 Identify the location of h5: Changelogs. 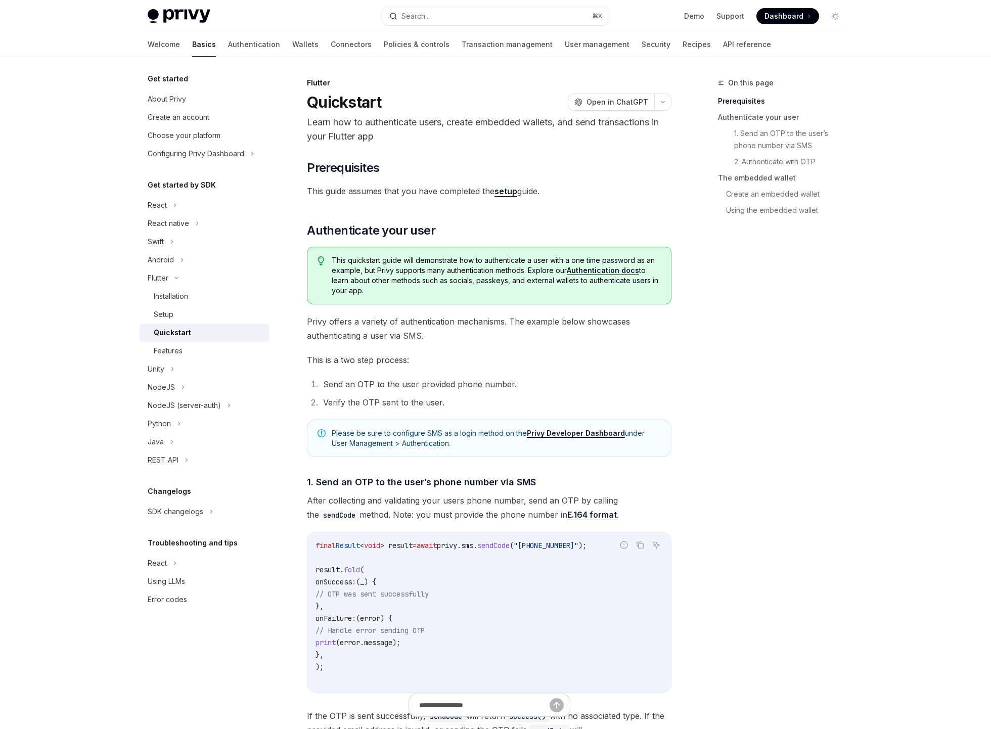
(169, 491).